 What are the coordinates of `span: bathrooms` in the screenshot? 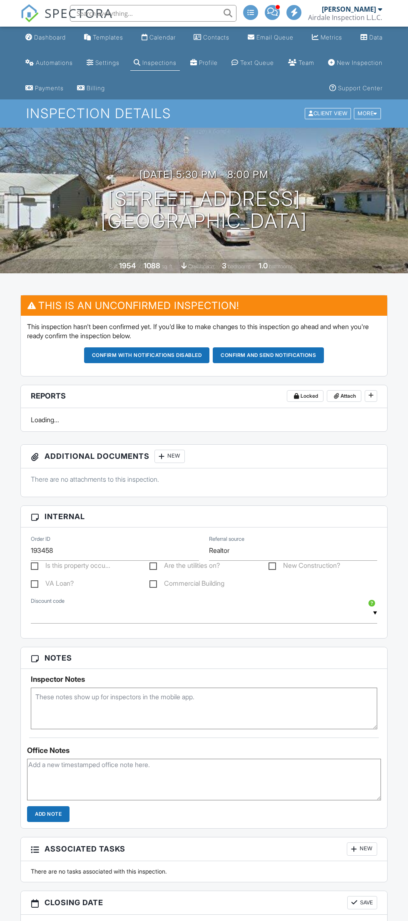 It's located at (280, 266).